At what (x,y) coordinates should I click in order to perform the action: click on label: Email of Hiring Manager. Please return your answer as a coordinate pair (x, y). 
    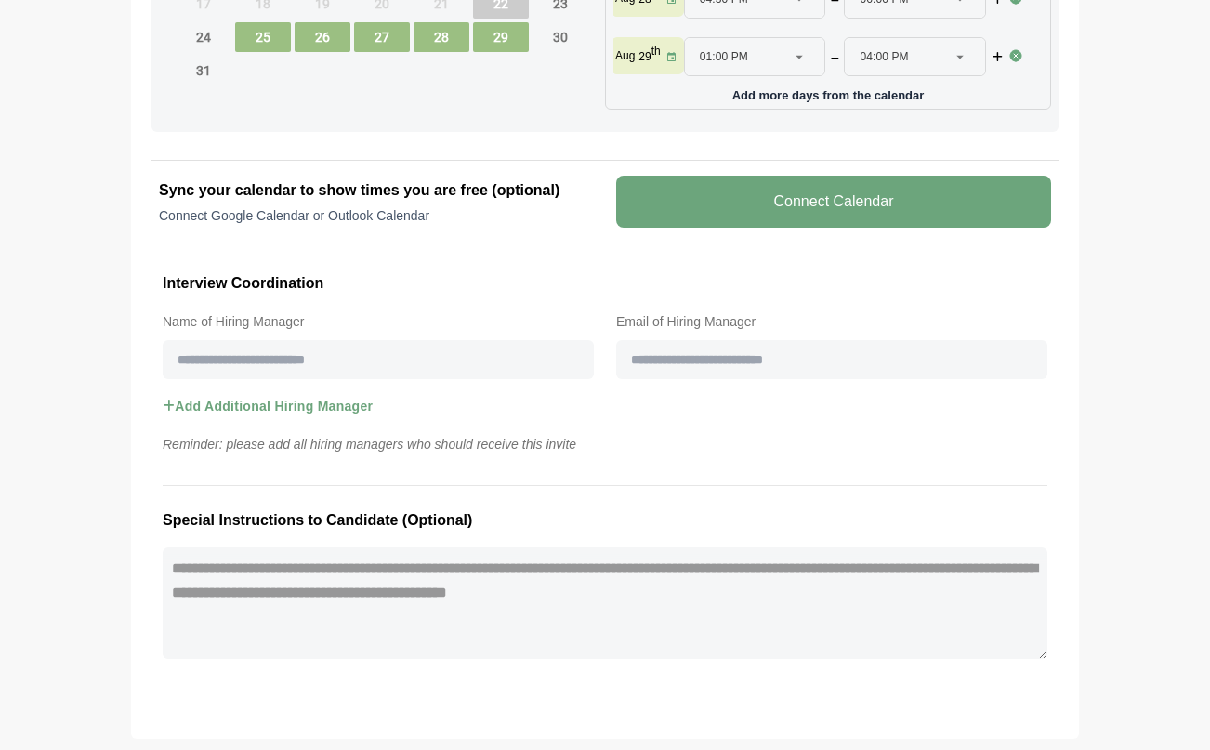
    Looking at the image, I should click on (832, 322).